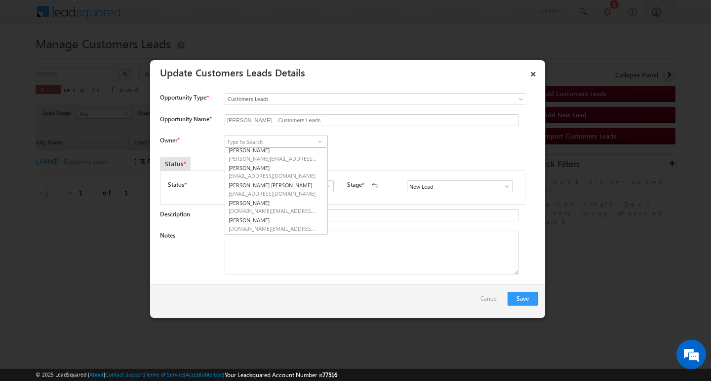 Image resolution: width=711 pixels, height=381 pixels. I want to click on label: Owner, so click(169, 140).